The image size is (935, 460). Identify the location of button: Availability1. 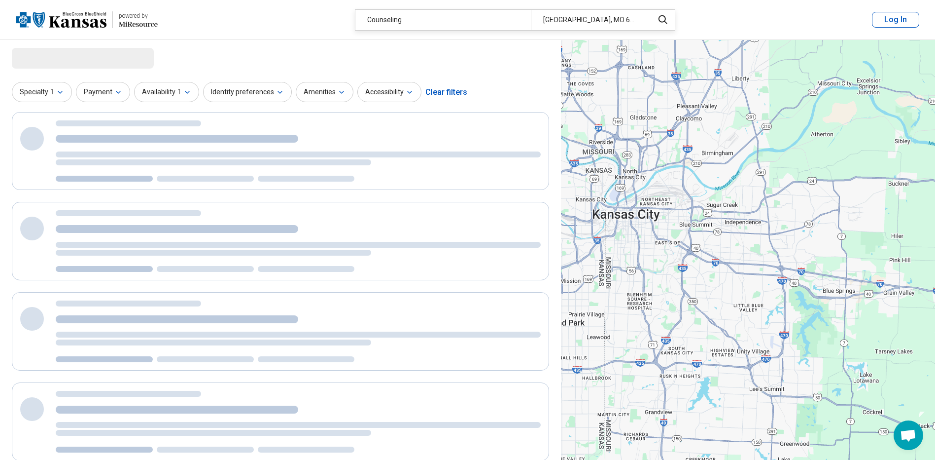
(167, 92).